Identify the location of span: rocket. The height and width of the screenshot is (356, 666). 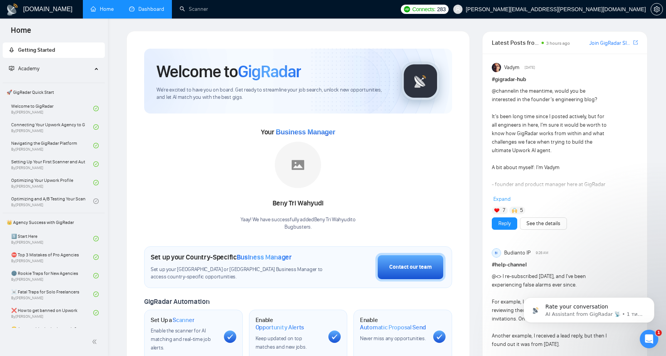
(12, 50).